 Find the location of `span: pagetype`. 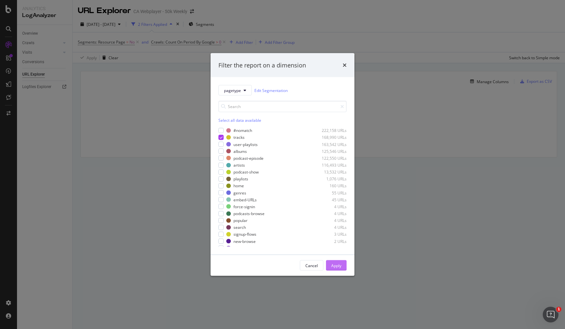

span: pagetype is located at coordinates (232, 90).